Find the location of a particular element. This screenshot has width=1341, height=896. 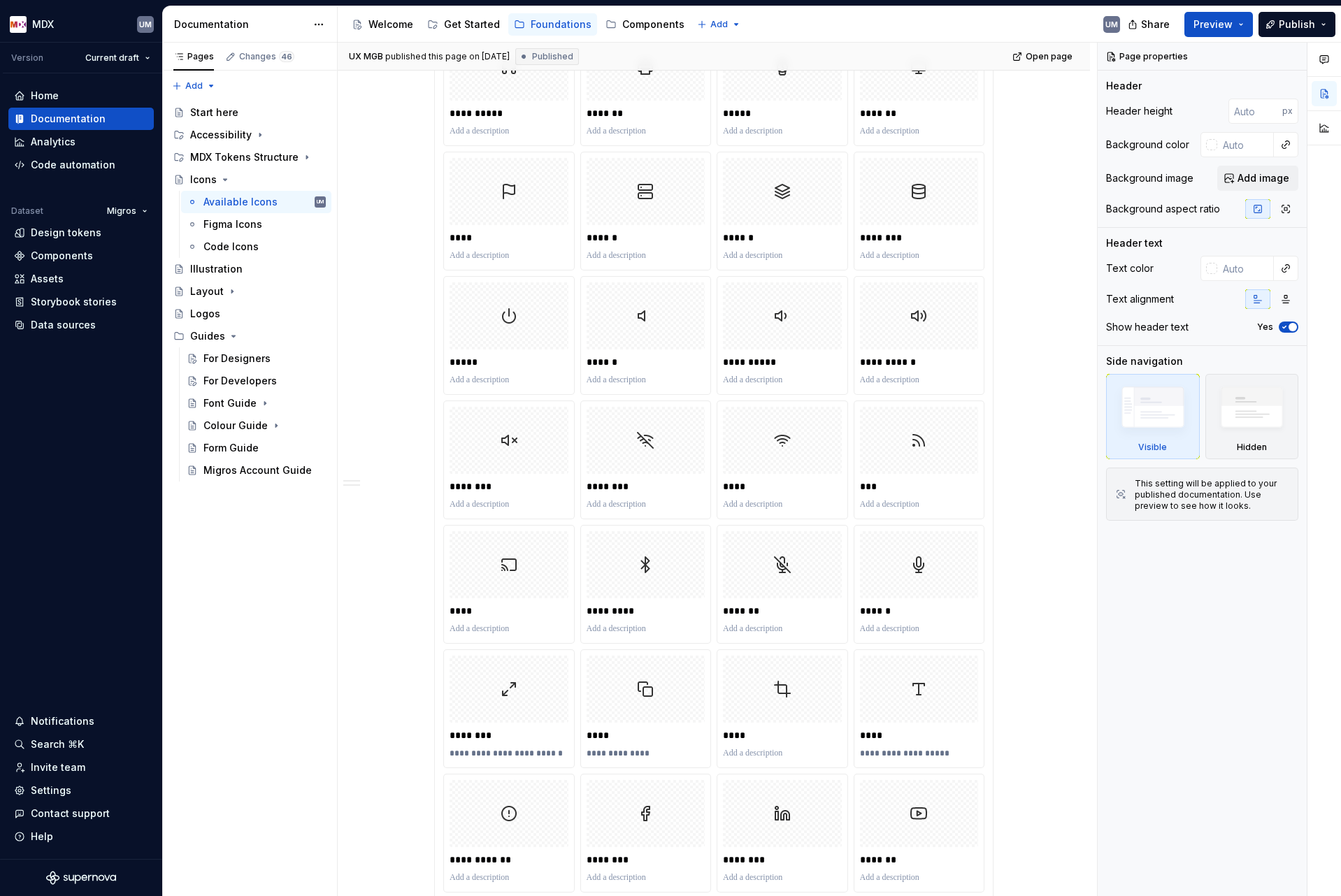

span: UX MGB is located at coordinates (365, 56).